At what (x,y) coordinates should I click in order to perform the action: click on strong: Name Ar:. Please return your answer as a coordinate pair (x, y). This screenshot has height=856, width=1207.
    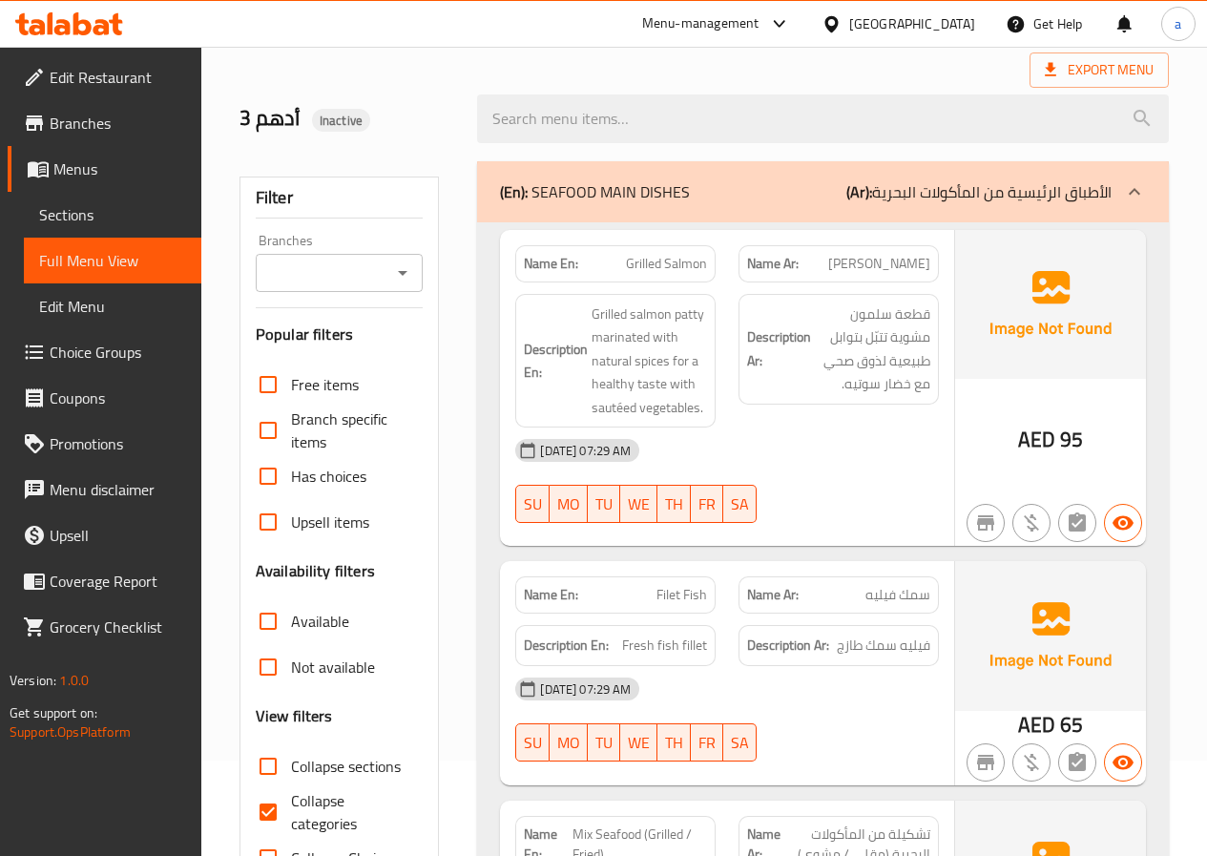
    Looking at the image, I should click on (773, 595).